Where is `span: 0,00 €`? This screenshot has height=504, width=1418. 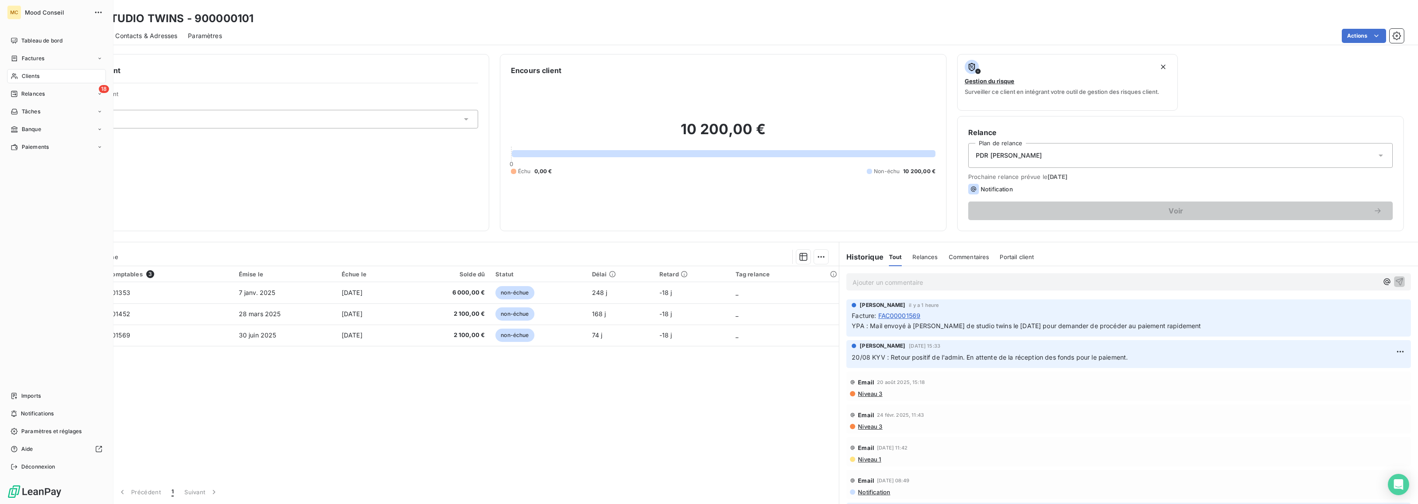
span: 0,00 € is located at coordinates (543, 172).